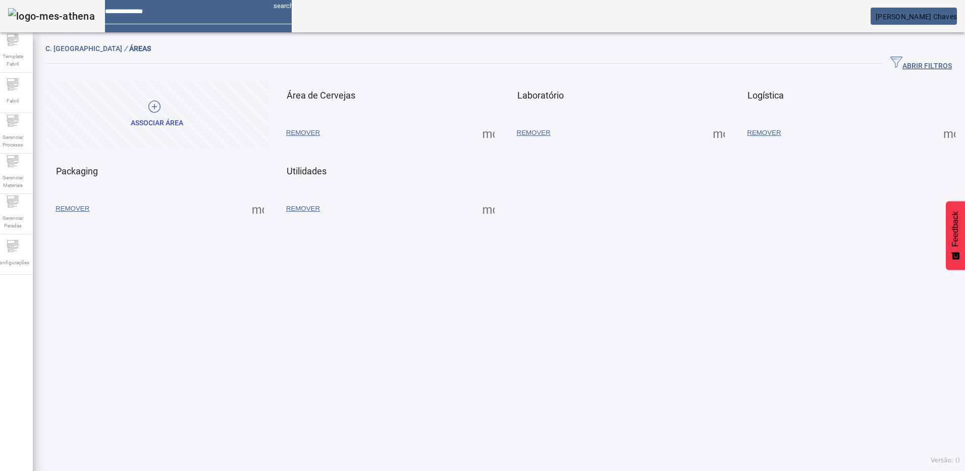 The image size is (965, 471). Describe the element at coordinates (321, 95) in the screenshot. I see `span: Área de Cervejas` at that location.